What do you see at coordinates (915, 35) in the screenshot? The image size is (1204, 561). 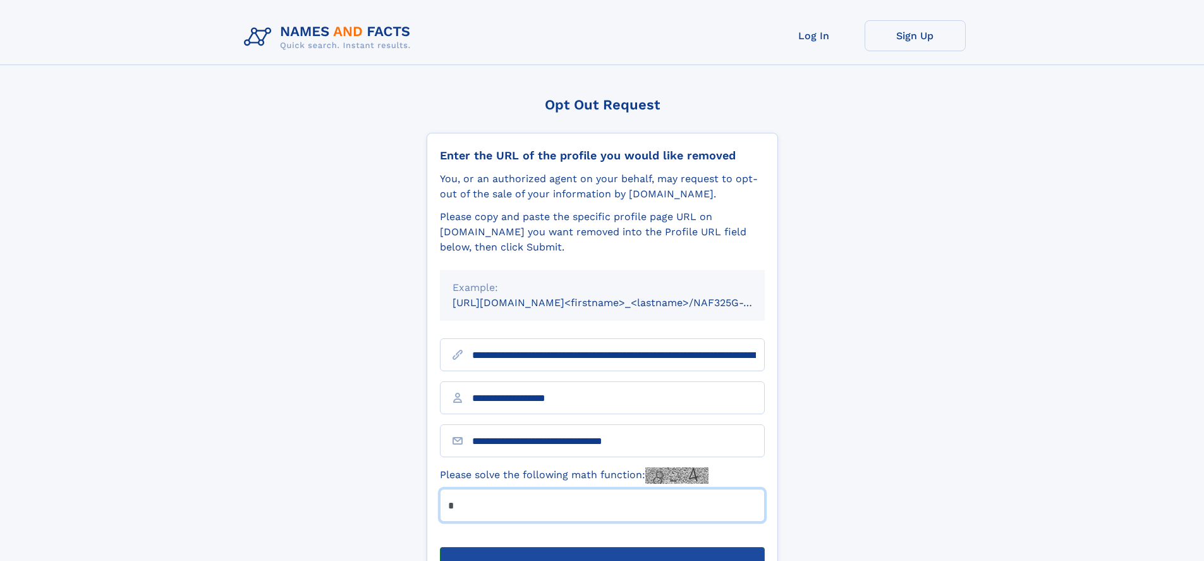 I see `a: Sign Up` at bounding box center [915, 35].